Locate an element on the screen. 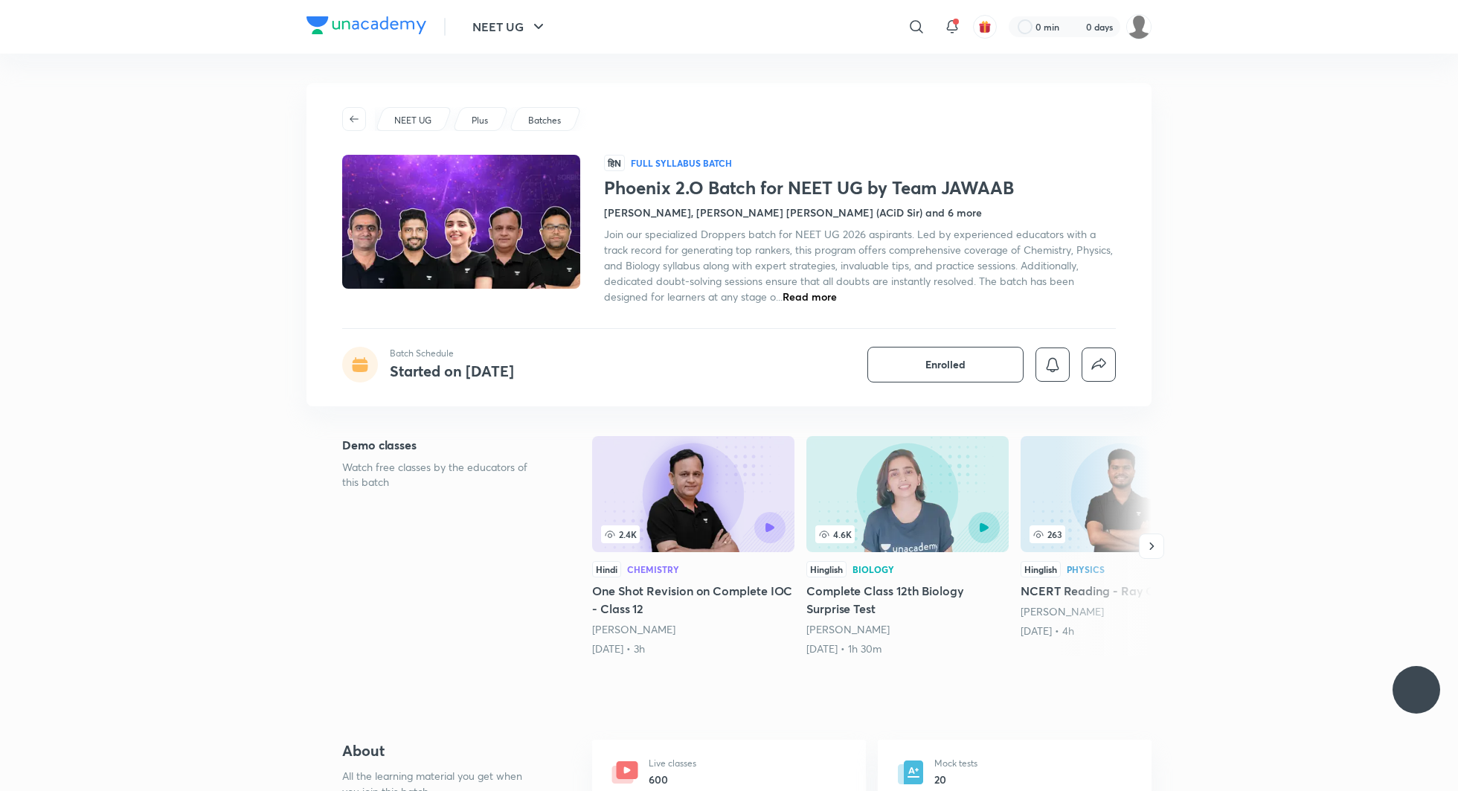  img: Thumbnail is located at coordinates (461, 222).